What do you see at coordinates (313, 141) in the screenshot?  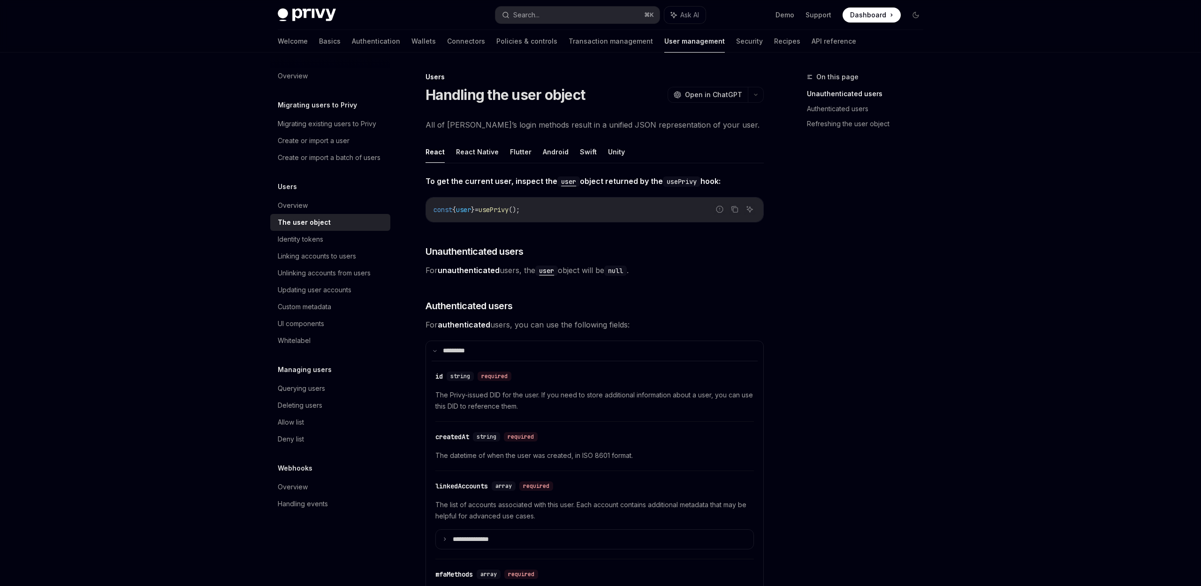 I see `div: Create or import a user` at bounding box center [313, 141].